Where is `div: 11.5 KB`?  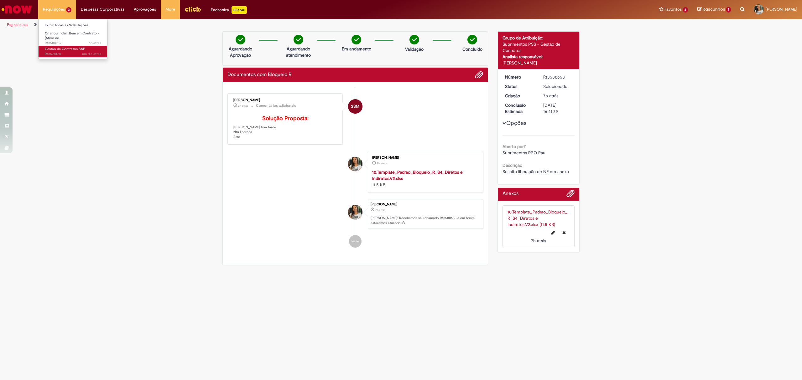
div: 11.5 KB is located at coordinates (424, 179).